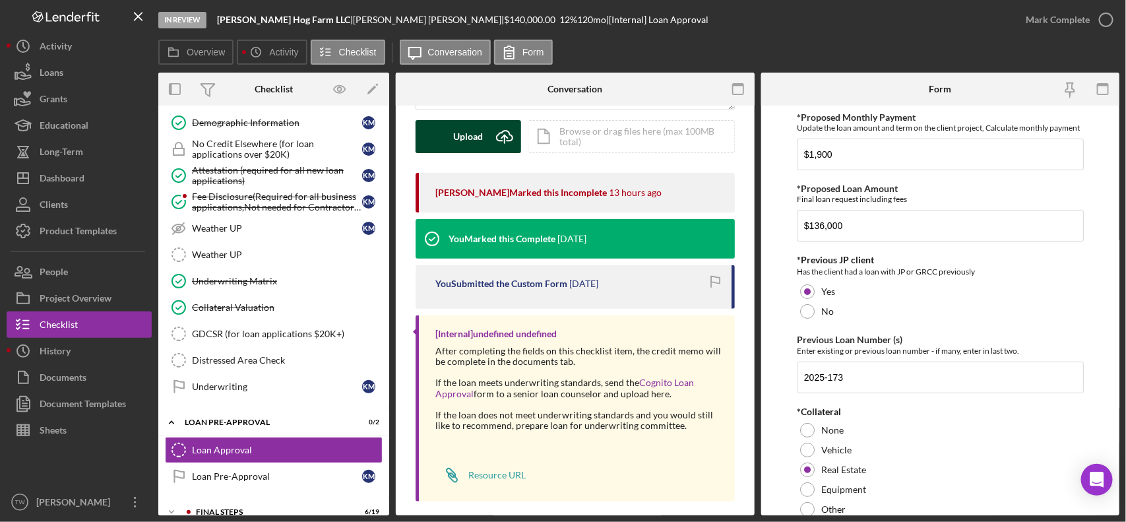 This screenshot has width=1126, height=522. Describe the element at coordinates (274, 360) in the screenshot. I see `a: Distressed Area Check` at that location.